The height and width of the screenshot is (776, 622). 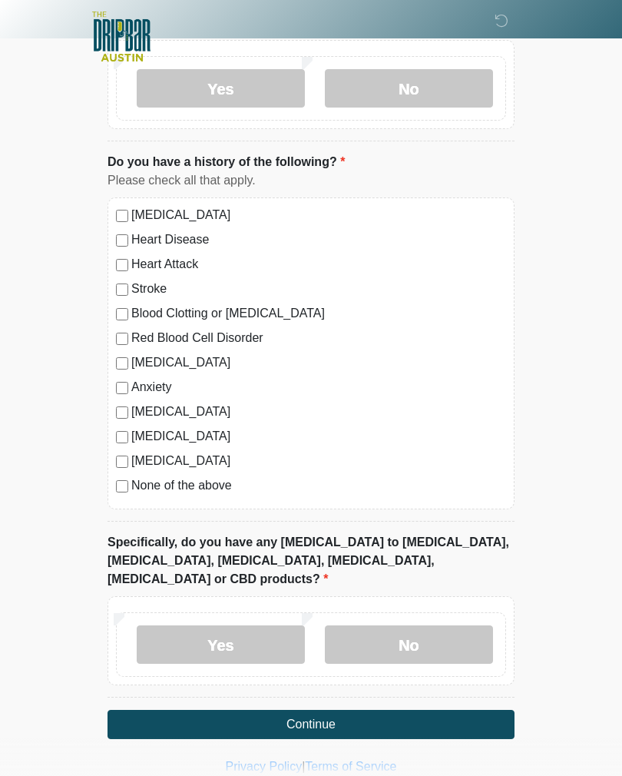 What do you see at coordinates (122, 265) in the screenshot?
I see `input: Heart Attack` at bounding box center [122, 265].